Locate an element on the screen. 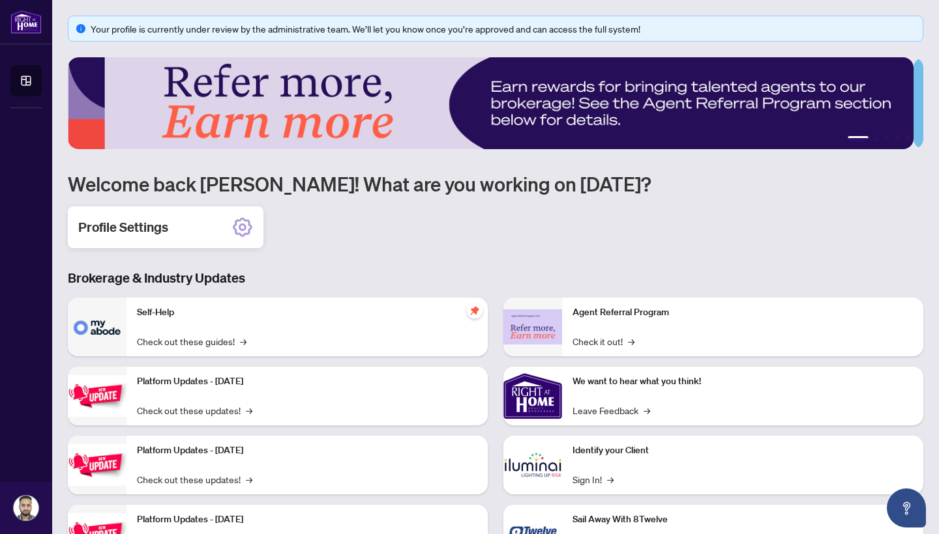 The image size is (939, 534). img: Identify your Client is located at coordinates (533, 465).